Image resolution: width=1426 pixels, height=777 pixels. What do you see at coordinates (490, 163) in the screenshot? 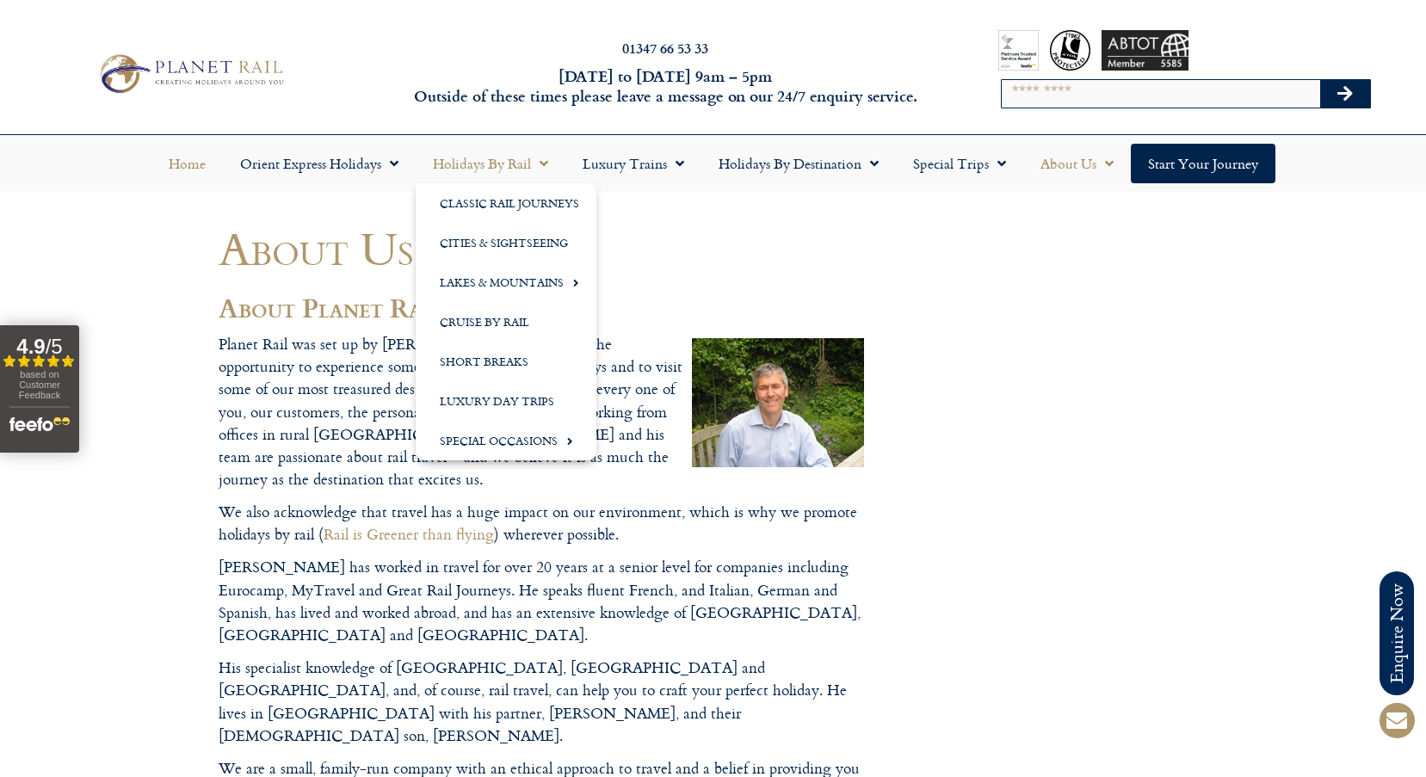
I see `a: Holidays by Rail` at bounding box center [490, 163].